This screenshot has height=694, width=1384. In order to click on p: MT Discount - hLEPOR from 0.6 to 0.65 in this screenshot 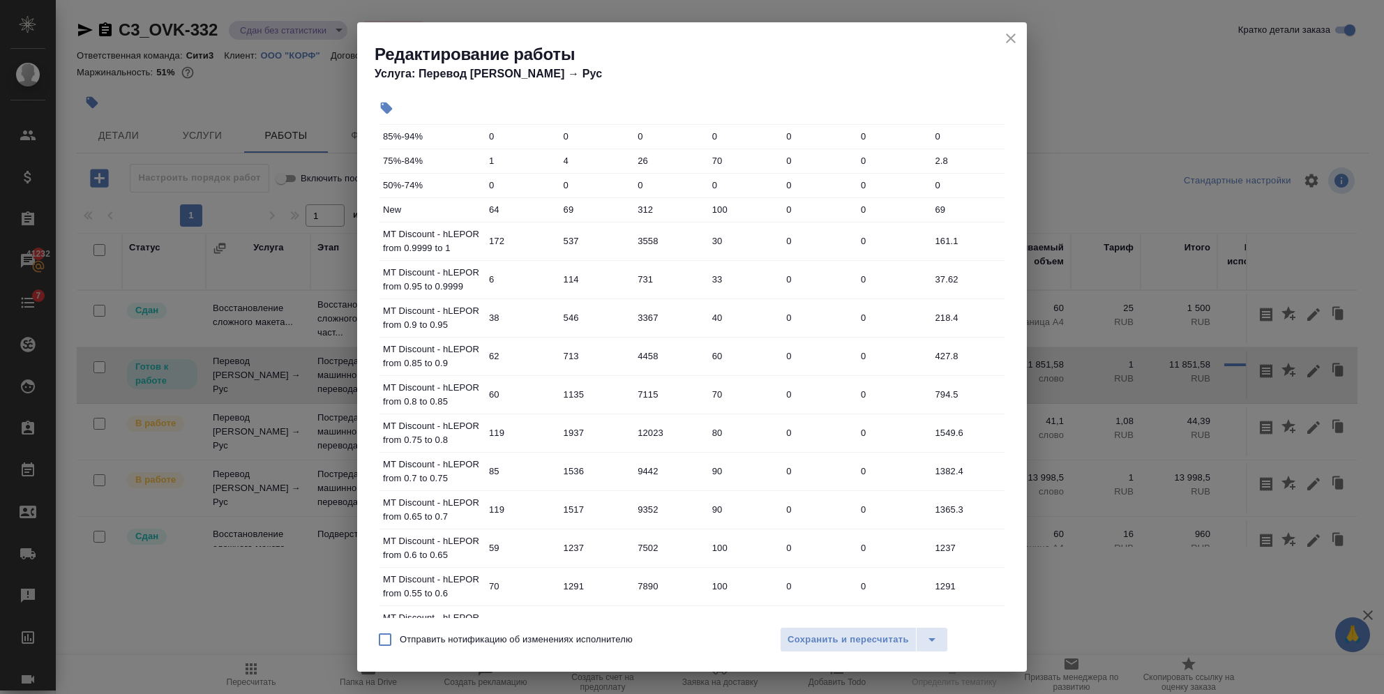, I will do `click(432, 548)`.